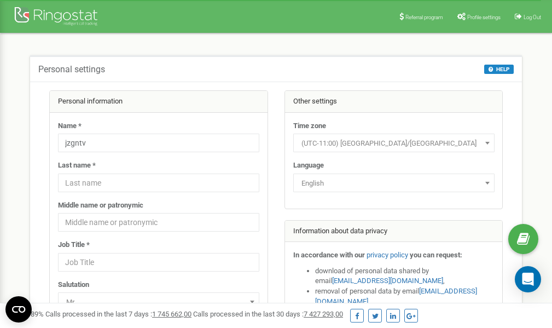  I want to click on strong: In accordance with our, so click(329, 255).